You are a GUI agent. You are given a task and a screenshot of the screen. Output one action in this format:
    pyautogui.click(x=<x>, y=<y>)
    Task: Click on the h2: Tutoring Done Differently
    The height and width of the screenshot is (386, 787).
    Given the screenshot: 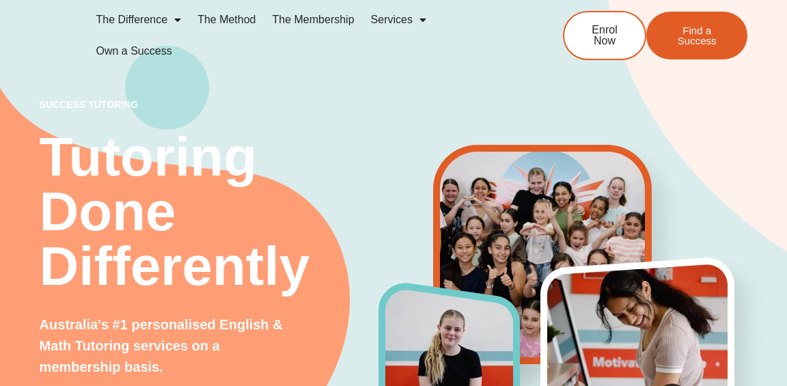 What is the action you would take?
    pyautogui.click(x=210, y=212)
    